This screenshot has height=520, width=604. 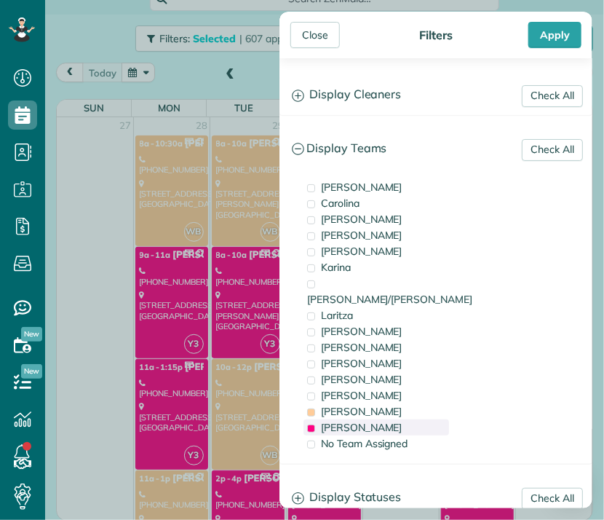 I want to click on div: Apply, so click(x=555, y=35).